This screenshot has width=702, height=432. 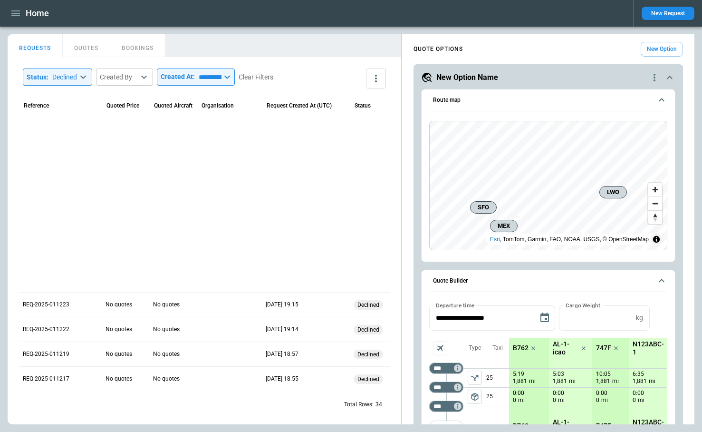 What do you see at coordinates (519, 374) in the screenshot?
I see `p: 5:19` at bounding box center [519, 374].